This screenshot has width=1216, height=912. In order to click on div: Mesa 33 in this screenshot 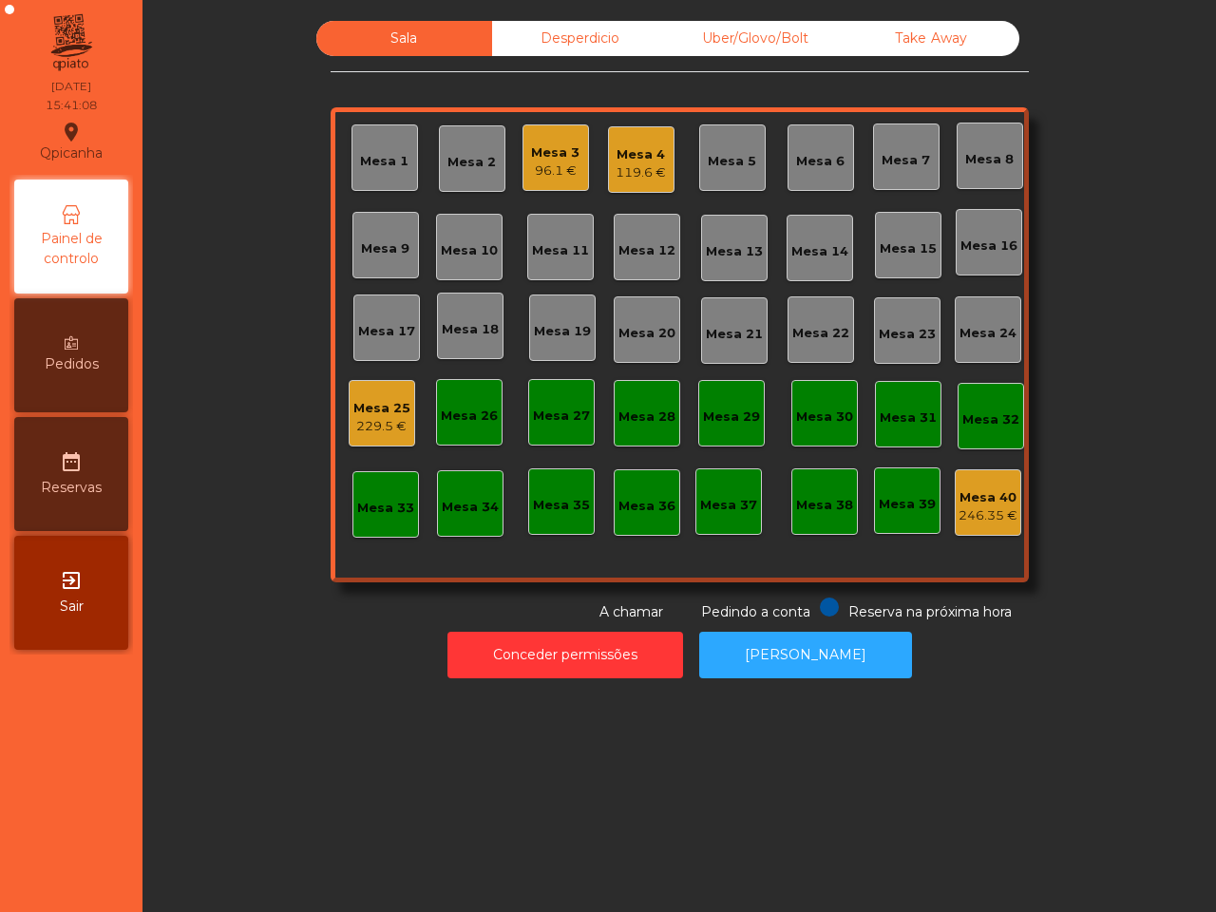, I will do `click(386, 508)`.